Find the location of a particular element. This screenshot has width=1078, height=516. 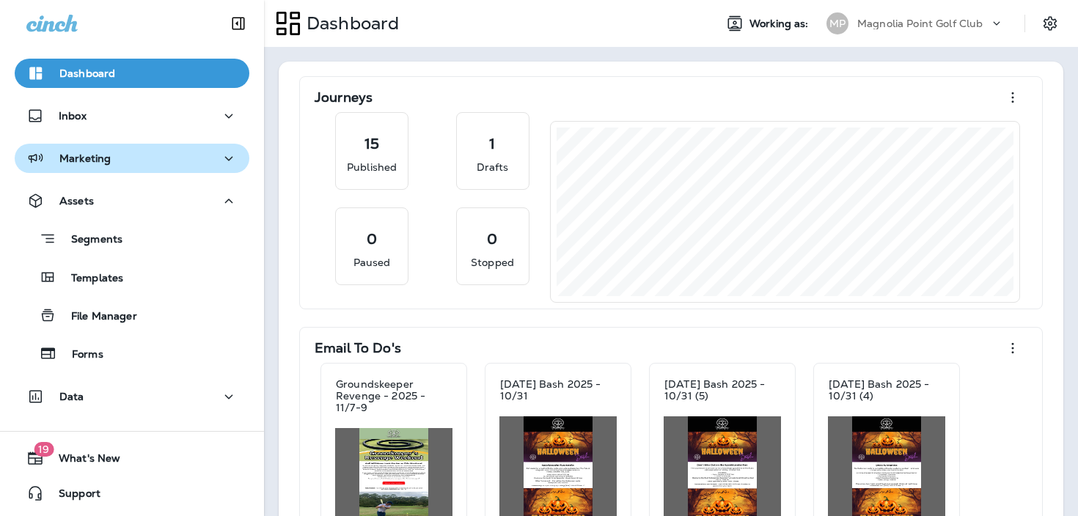

span: Support is located at coordinates (72, 496).